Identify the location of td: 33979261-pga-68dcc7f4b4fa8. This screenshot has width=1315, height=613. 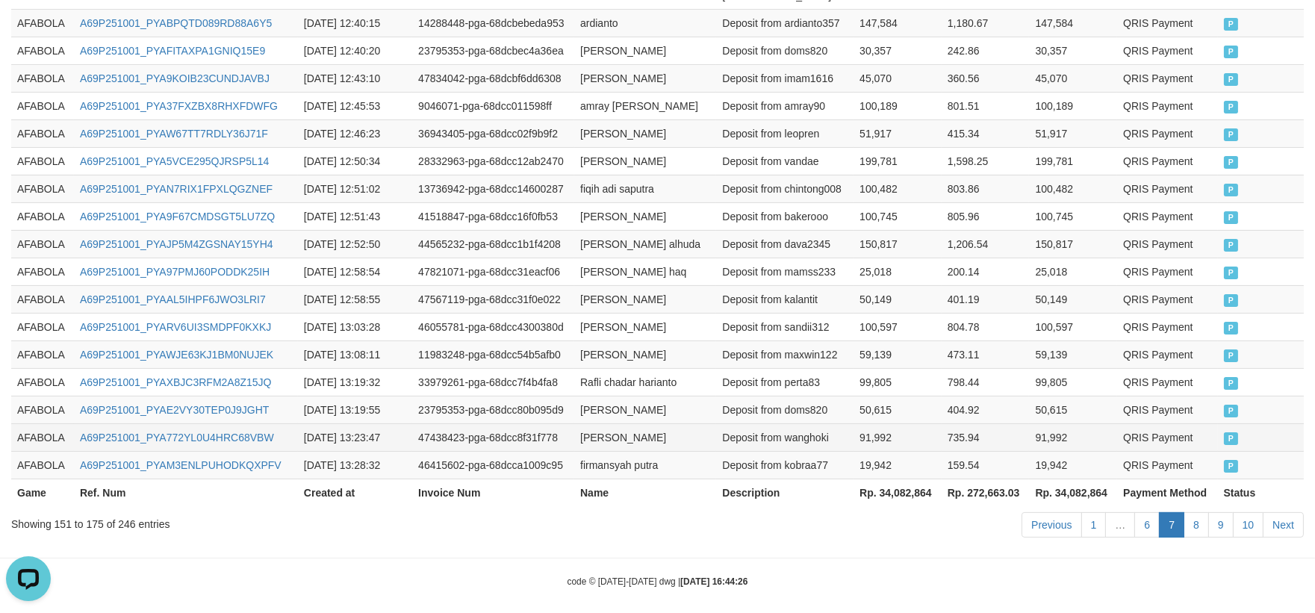
(493, 382).